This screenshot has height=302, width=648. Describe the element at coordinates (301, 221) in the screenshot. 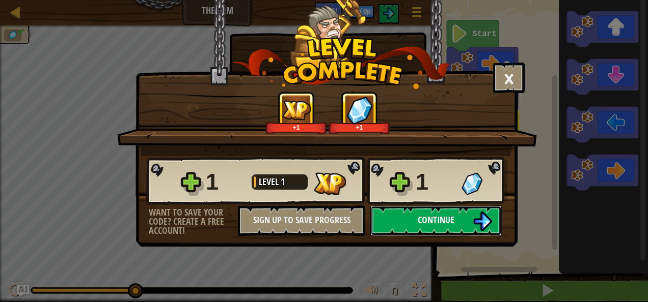

I see `button: Sign Up to Save Progress` at that location.